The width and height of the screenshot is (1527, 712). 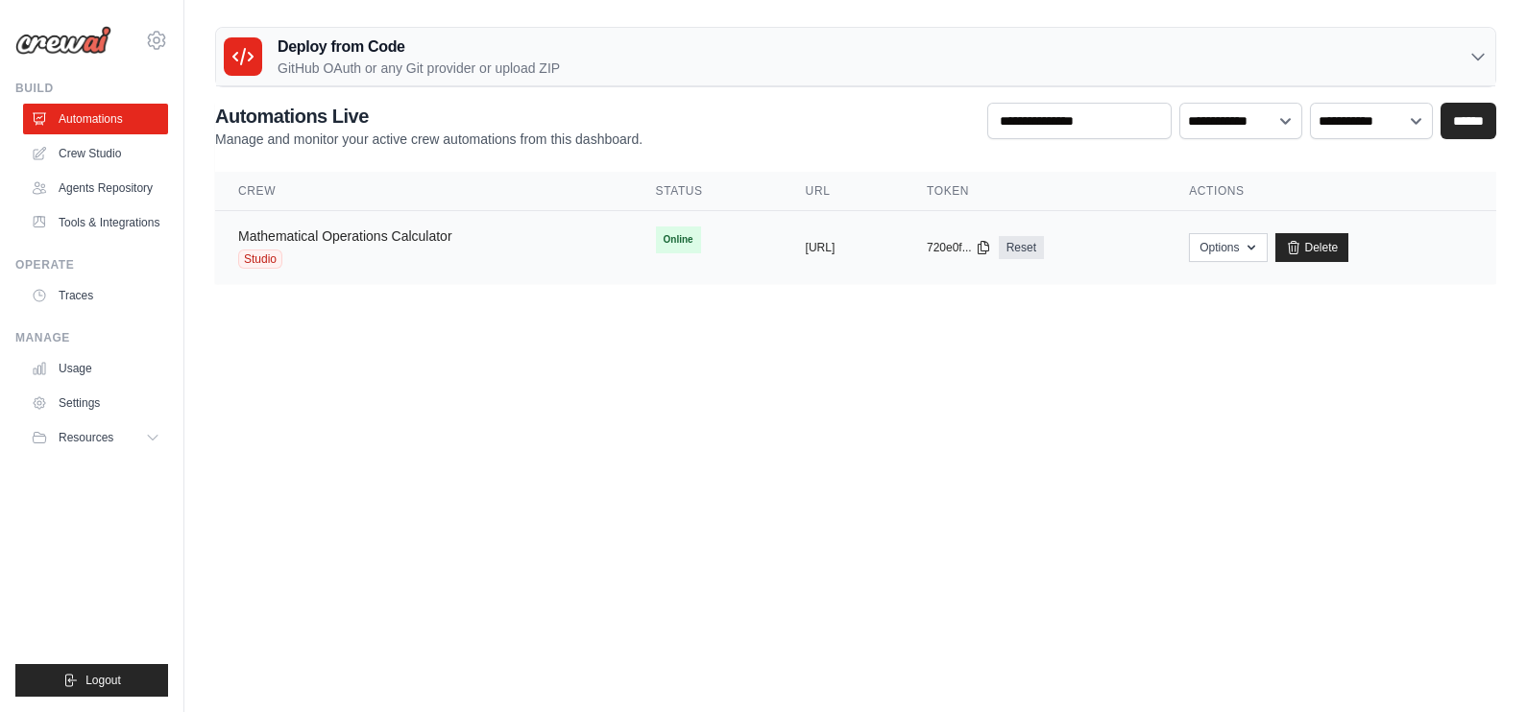 I want to click on div: Operate, so click(x=91, y=265).